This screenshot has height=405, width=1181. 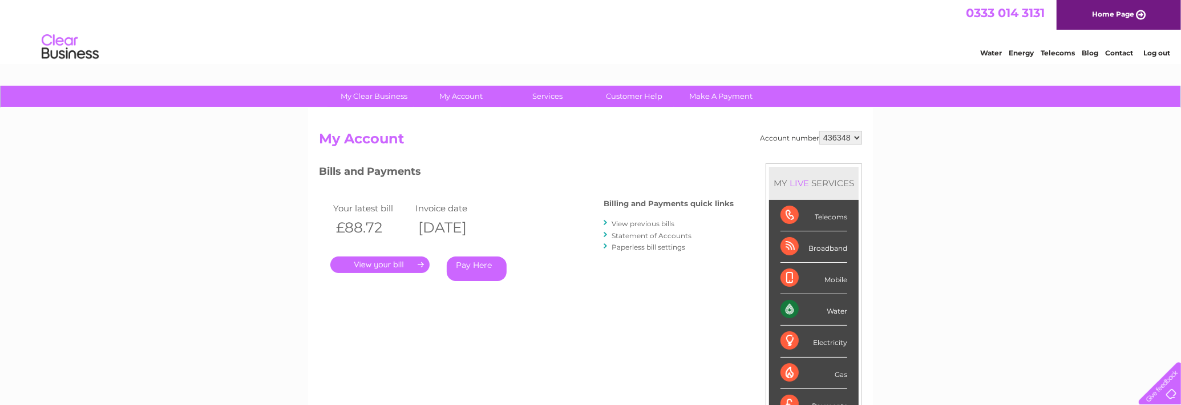 I want to click on a: Energy, so click(x=1022, y=53).